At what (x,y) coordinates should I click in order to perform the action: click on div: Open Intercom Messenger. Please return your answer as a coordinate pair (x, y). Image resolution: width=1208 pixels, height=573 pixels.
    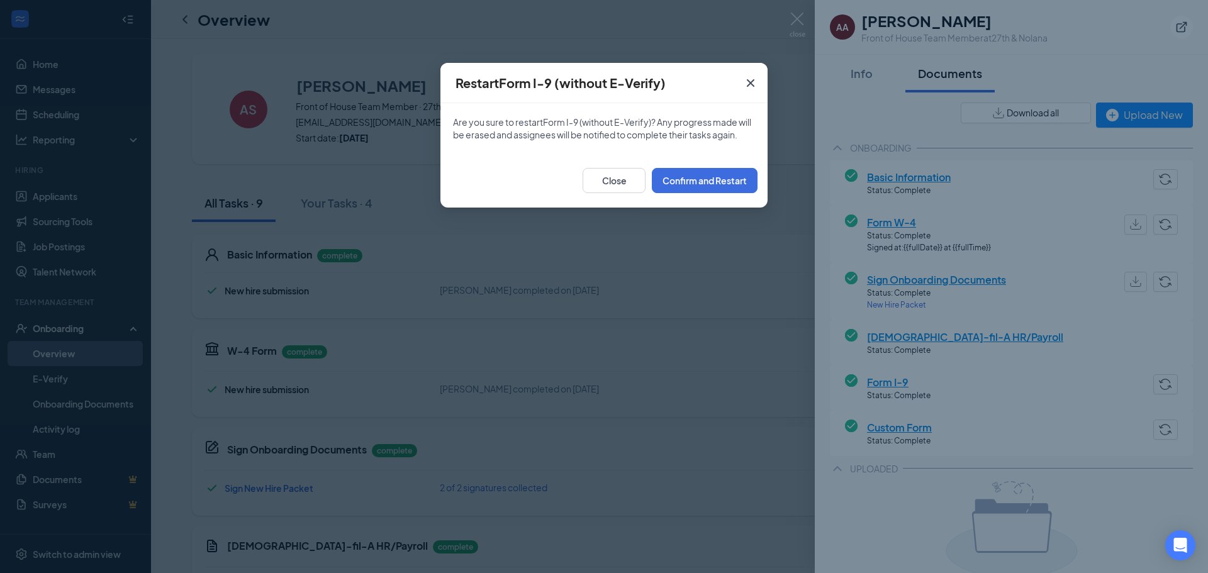
    Looking at the image, I should click on (1180, 545).